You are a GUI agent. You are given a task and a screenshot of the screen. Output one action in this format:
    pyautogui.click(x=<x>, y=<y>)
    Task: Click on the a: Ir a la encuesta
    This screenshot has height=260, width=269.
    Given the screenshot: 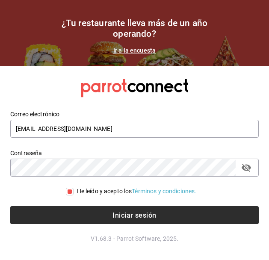 What is the action you would take?
    pyautogui.click(x=134, y=50)
    